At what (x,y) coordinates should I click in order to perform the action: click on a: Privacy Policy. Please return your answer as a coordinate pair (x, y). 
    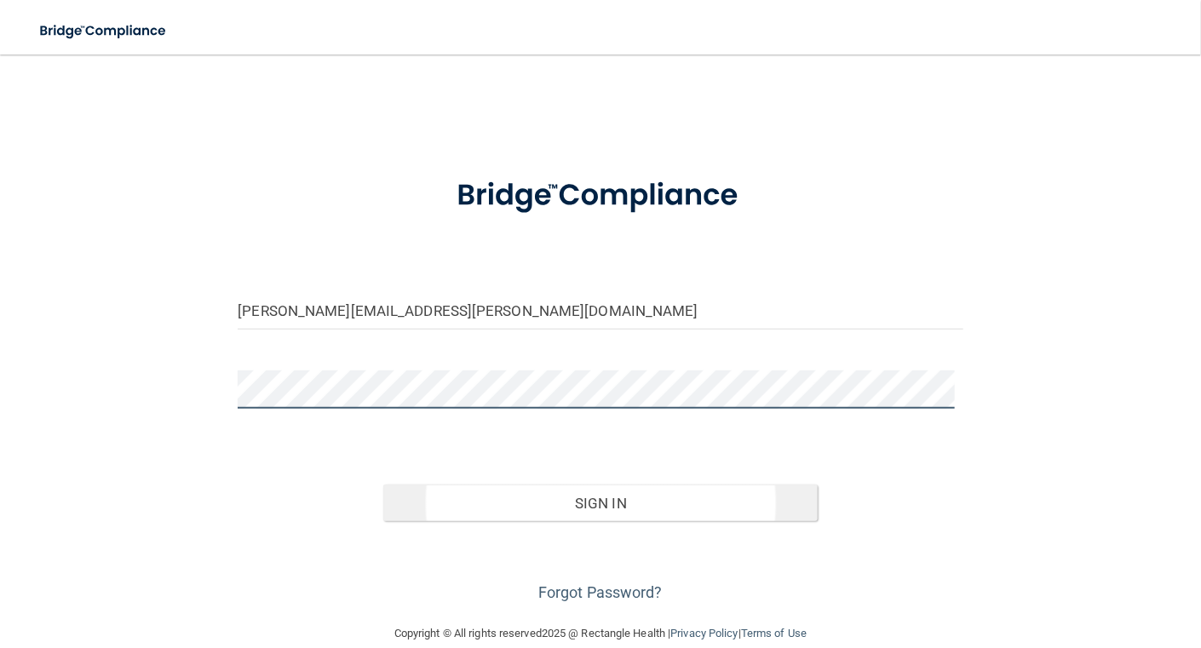
    Looking at the image, I should click on (704, 633).